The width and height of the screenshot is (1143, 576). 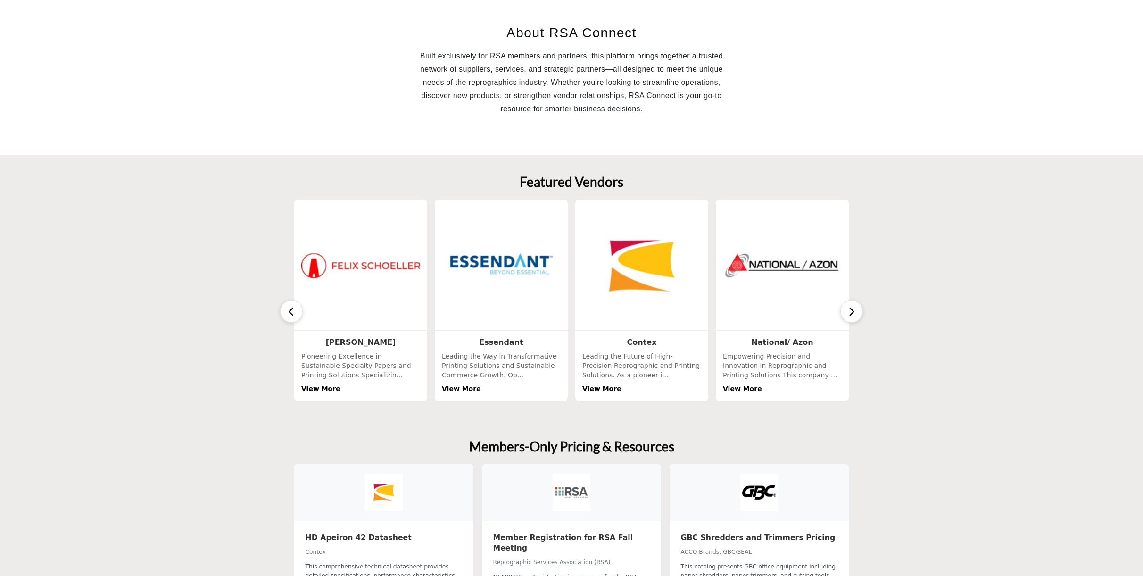 What do you see at coordinates (501, 342) in the screenshot?
I see `b: Essendant` at bounding box center [501, 342].